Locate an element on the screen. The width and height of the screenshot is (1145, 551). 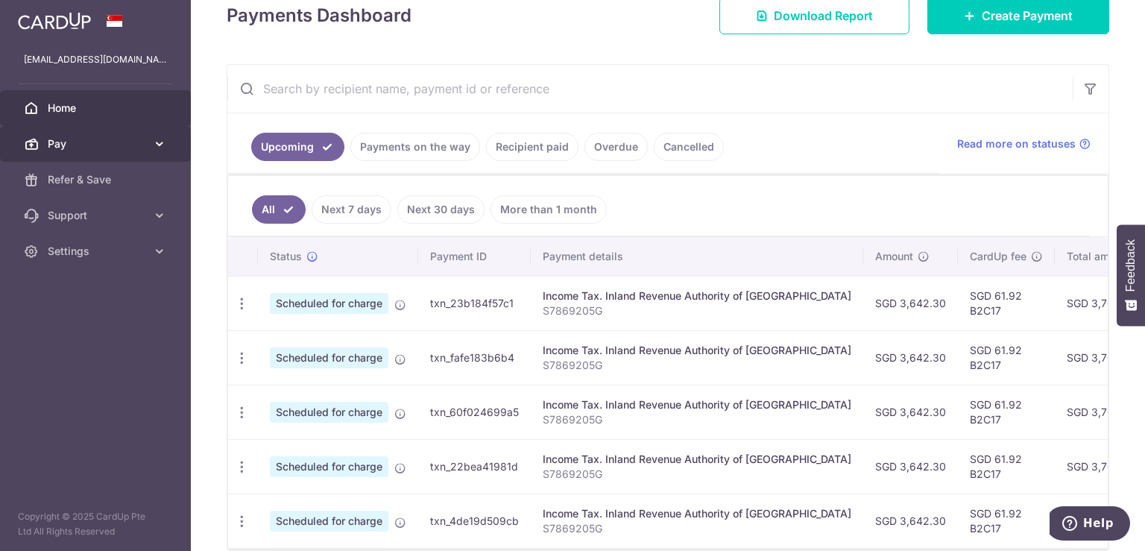
td: txn_4de19d509cb is located at coordinates (474, 520).